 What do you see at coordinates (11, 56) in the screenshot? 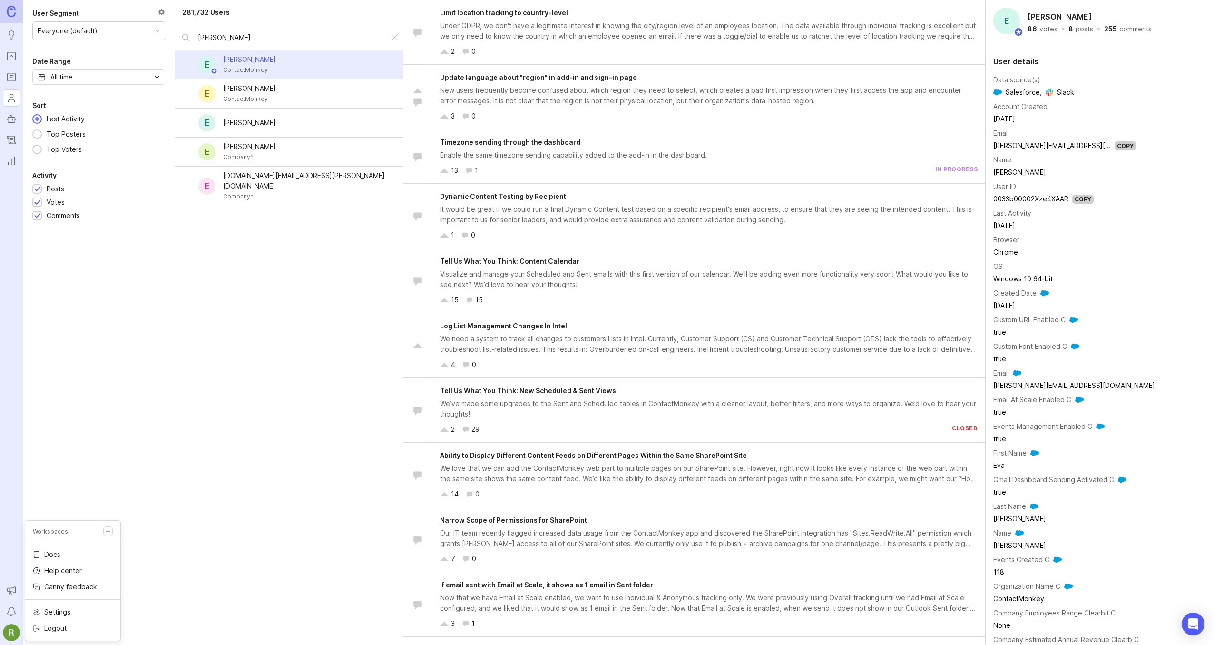
I see `a: Portal` at bounding box center [11, 56].